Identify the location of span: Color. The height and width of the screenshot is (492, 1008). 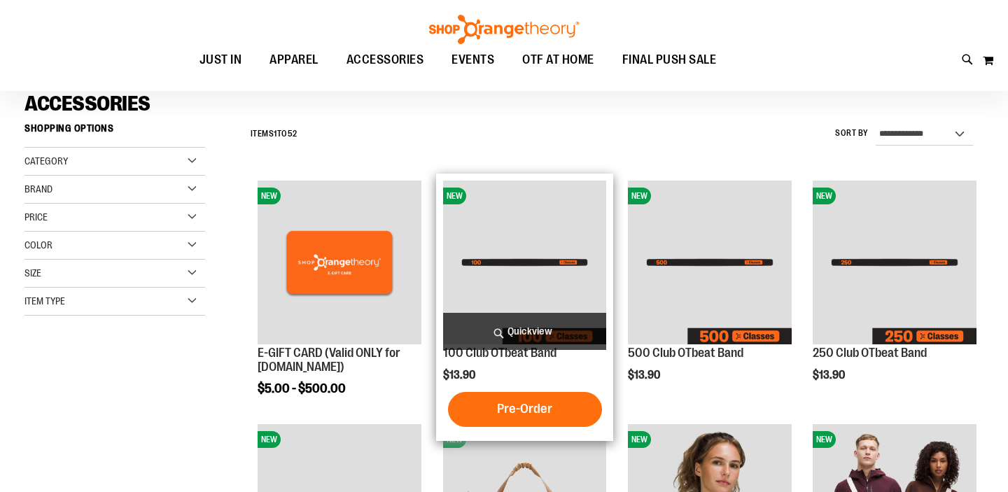
(38, 245).